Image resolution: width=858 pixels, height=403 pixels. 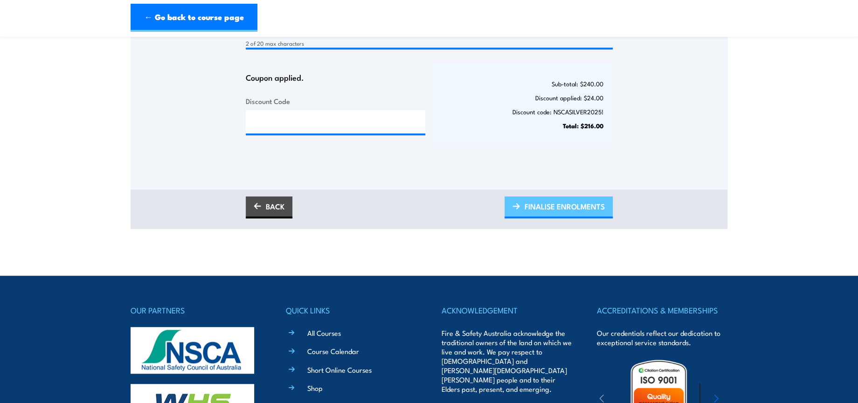 What do you see at coordinates (559, 207) in the screenshot?
I see `a: FINALISE ENROLMENTS` at bounding box center [559, 207].